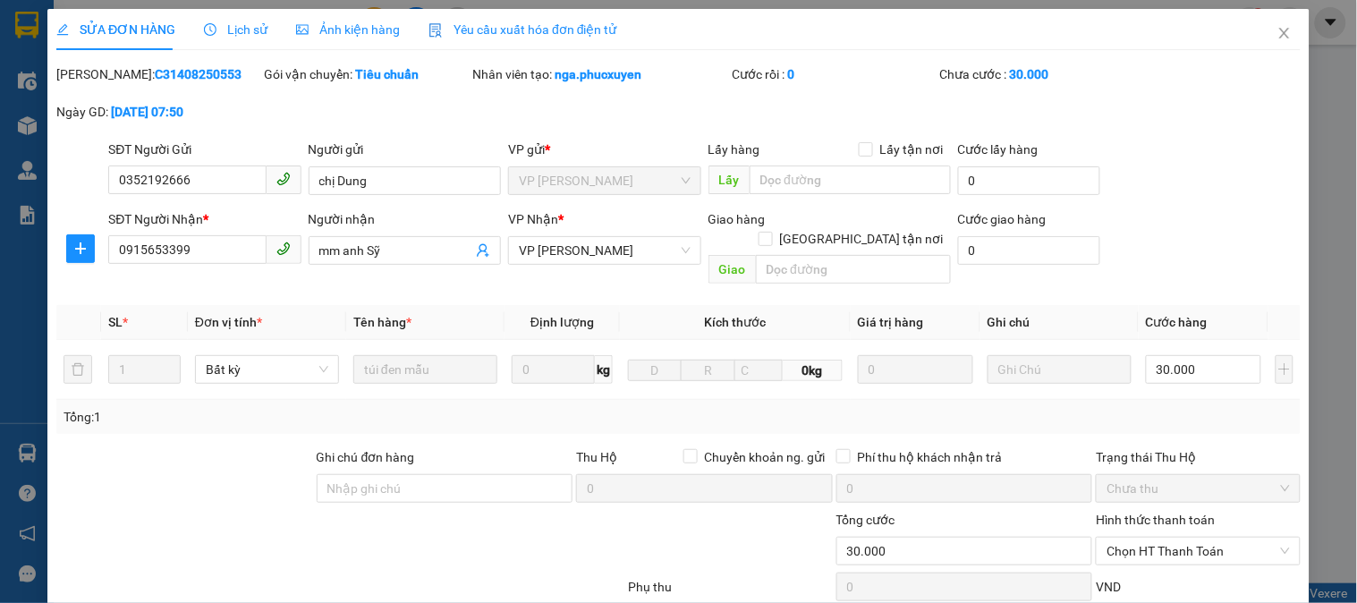  I want to click on span: Đơn vị tính, so click(228, 322).